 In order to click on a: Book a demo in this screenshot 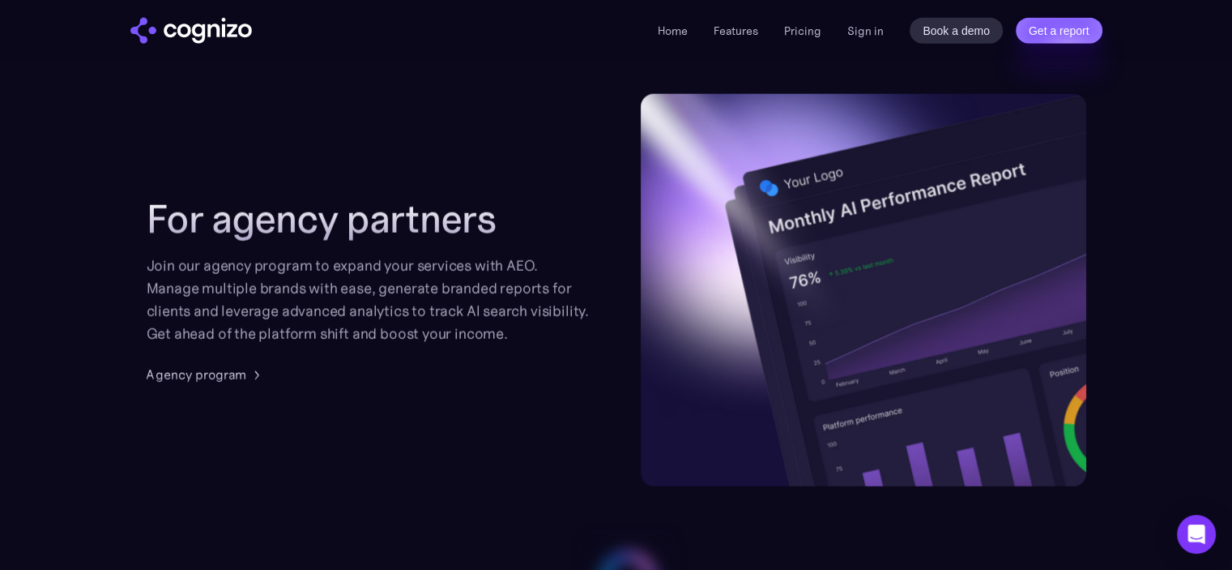, I will do `click(956, 31)`.